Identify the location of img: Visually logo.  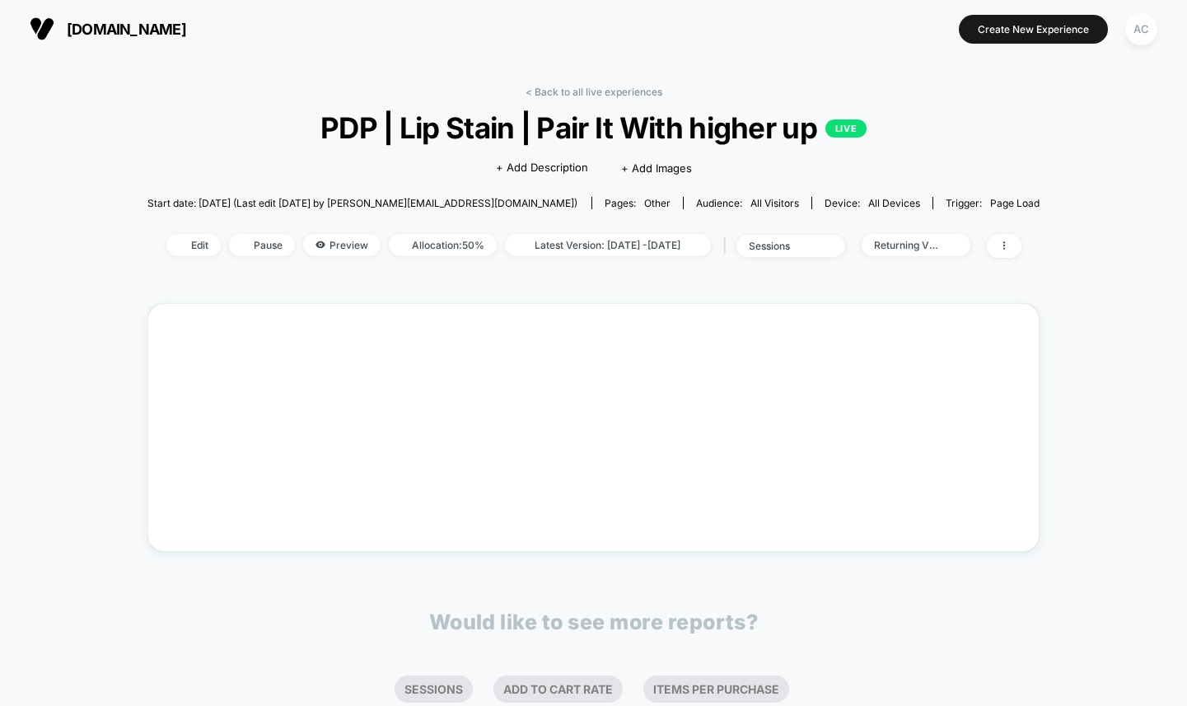
(42, 29).